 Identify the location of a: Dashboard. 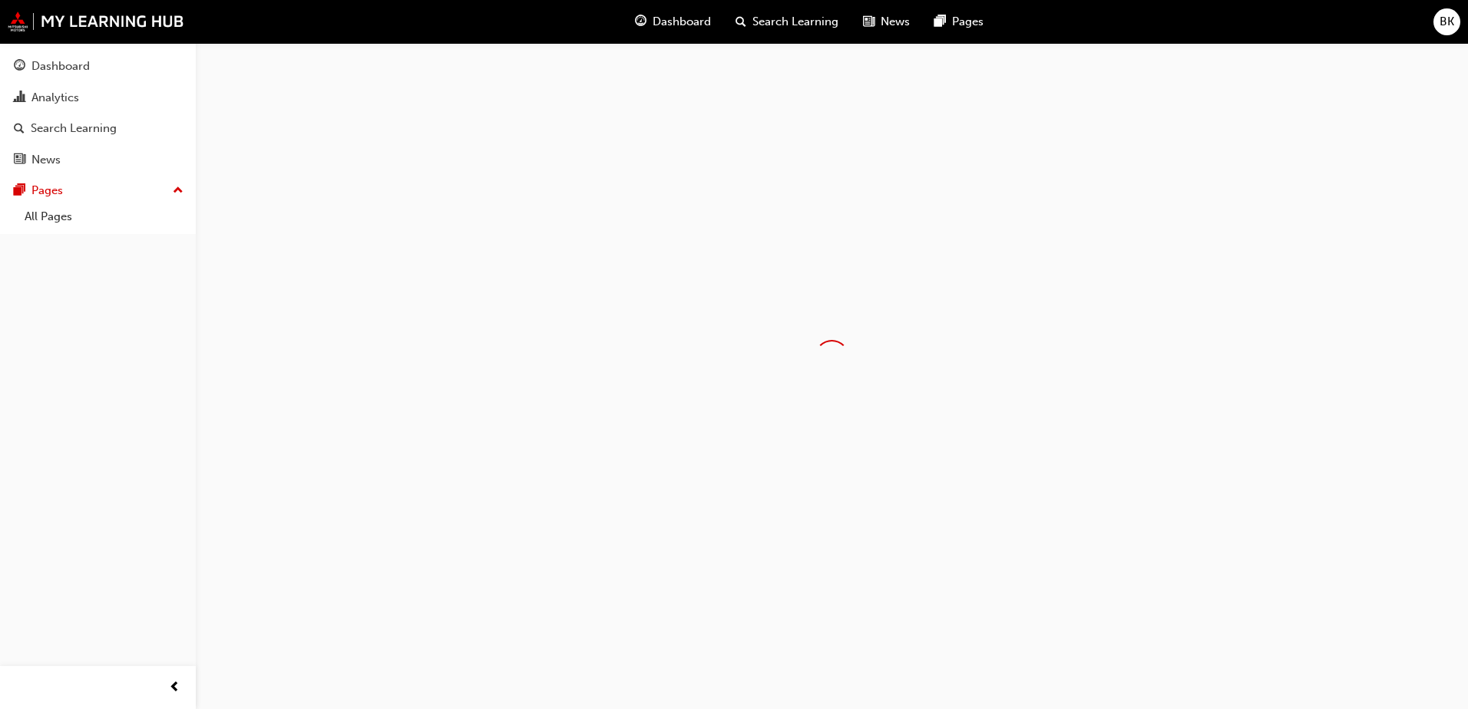
(98, 66).